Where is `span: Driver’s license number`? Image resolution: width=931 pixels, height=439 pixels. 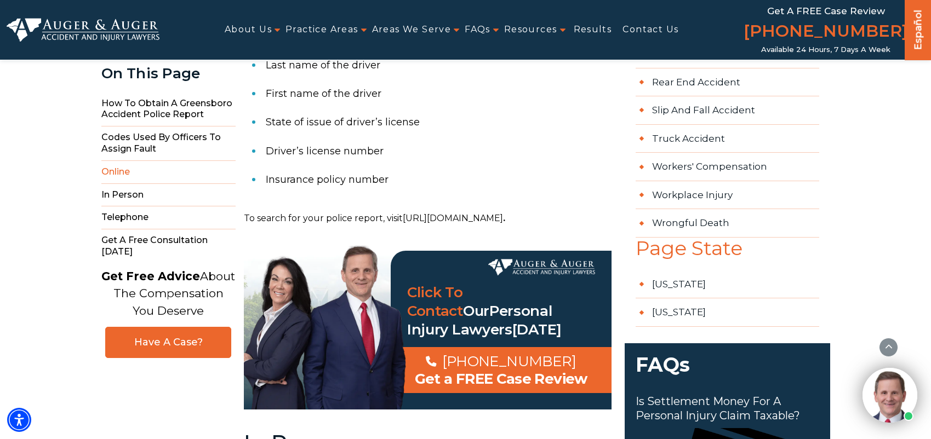 span: Driver’s license number is located at coordinates (324, 151).